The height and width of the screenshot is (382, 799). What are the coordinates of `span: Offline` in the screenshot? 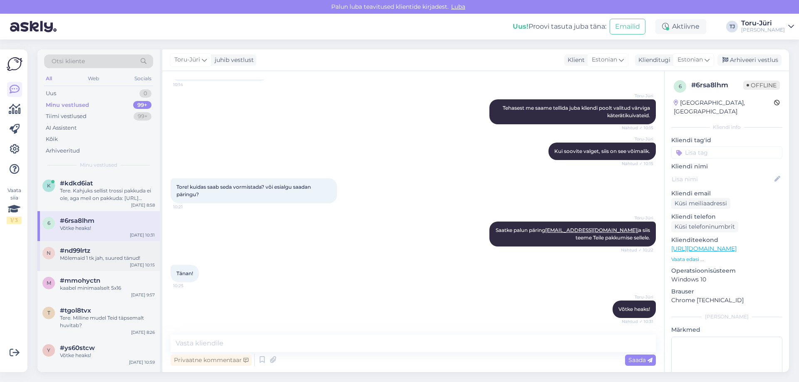 It's located at (761, 85).